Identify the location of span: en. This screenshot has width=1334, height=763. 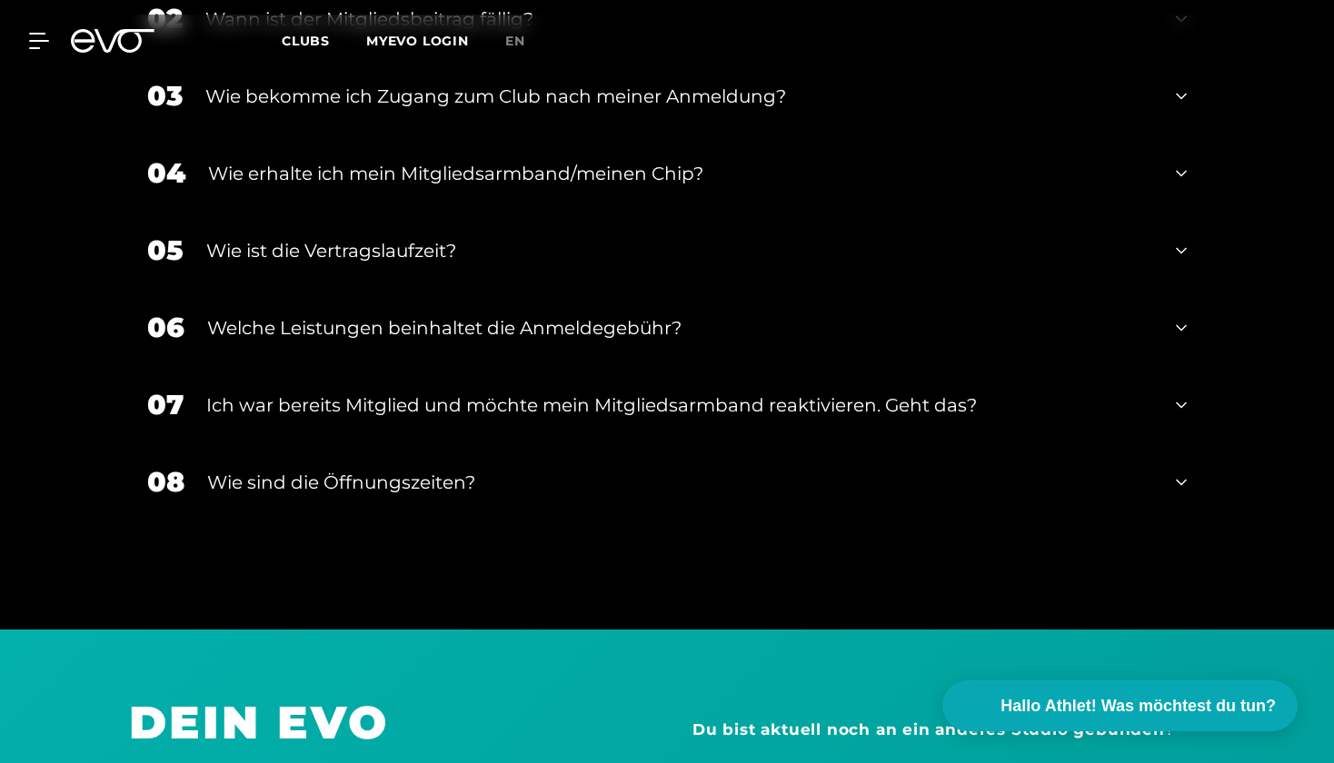
(515, 41).